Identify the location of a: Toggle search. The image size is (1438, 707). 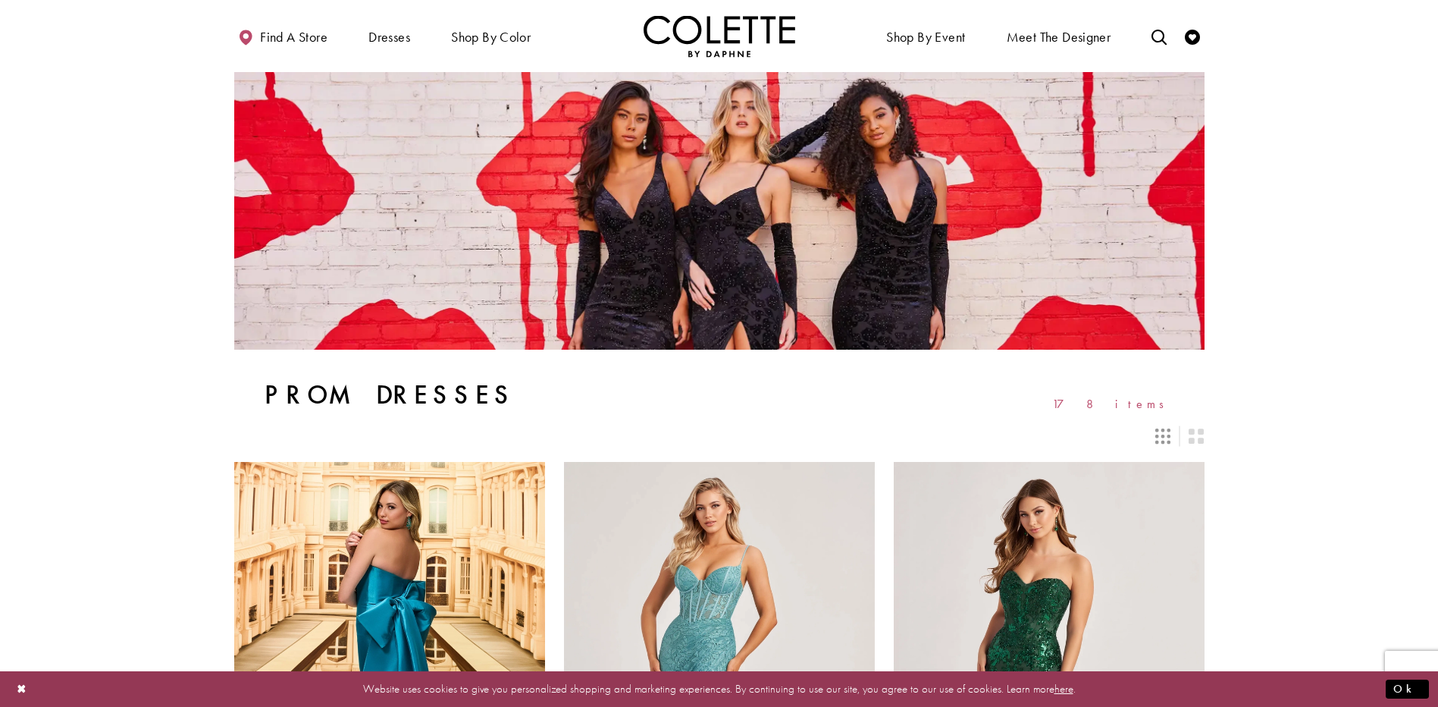
(1159, 36).